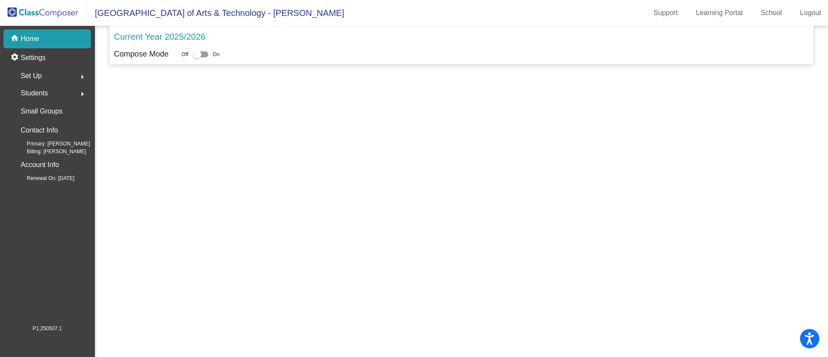  What do you see at coordinates (39, 130) in the screenshot?
I see `p: Contact Info` at bounding box center [39, 130].